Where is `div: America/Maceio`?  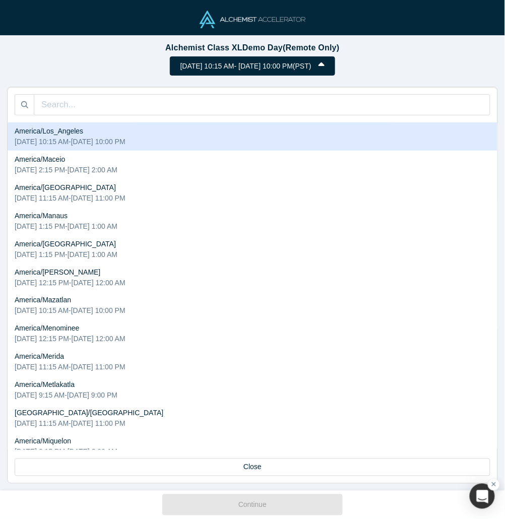
div: America/Maceio is located at coordinates (249, 159).